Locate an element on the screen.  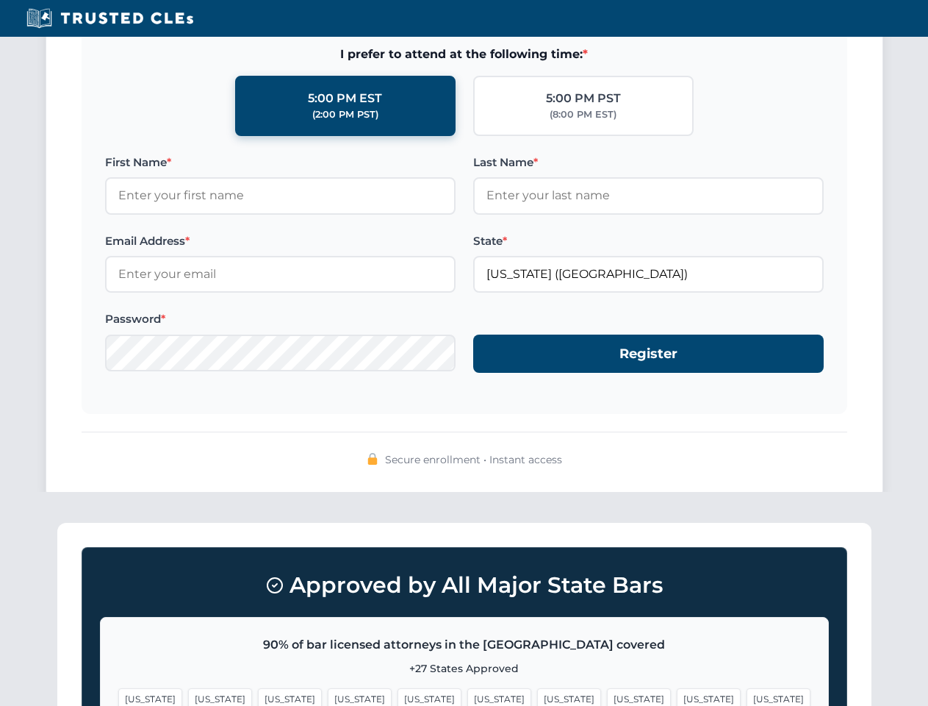
label: Email Address is located at coordinates (280, 241).